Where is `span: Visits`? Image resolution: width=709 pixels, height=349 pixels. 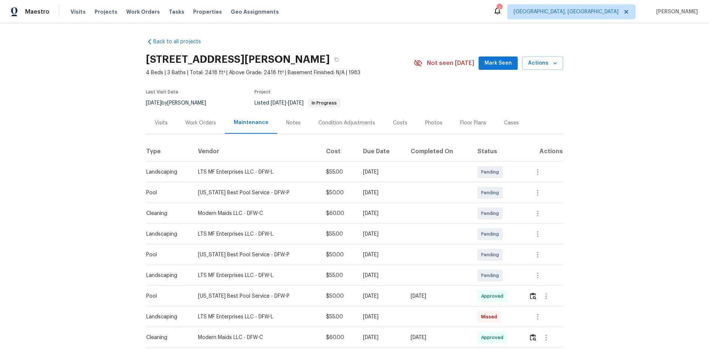 span: Visits is located at coordinates (78, 12).